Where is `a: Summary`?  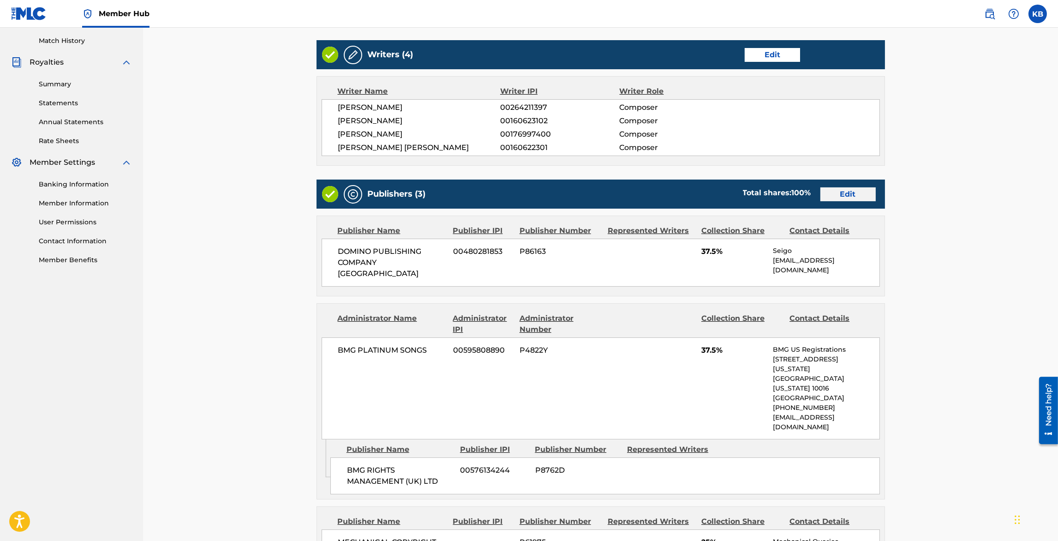 a: Summary is located at coordinates (85, 84).